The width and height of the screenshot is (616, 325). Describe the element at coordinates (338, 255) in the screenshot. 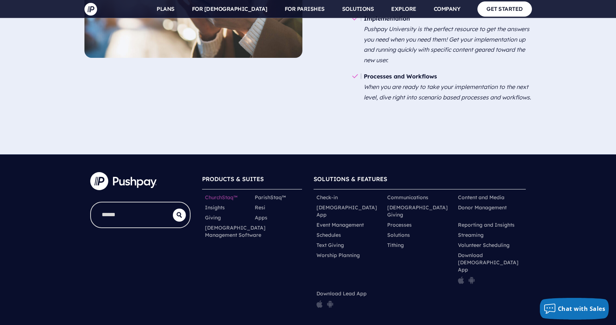

I see `a: Worship Planning` at that location.